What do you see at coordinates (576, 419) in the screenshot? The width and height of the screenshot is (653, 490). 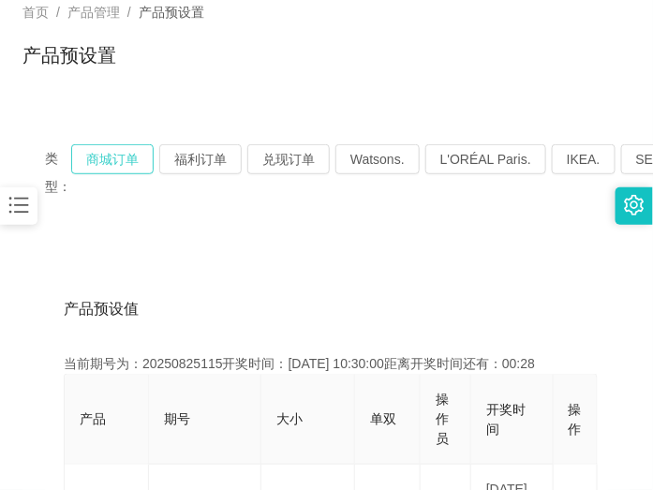 I see `span: 操作` at bounding box center [576, 419].